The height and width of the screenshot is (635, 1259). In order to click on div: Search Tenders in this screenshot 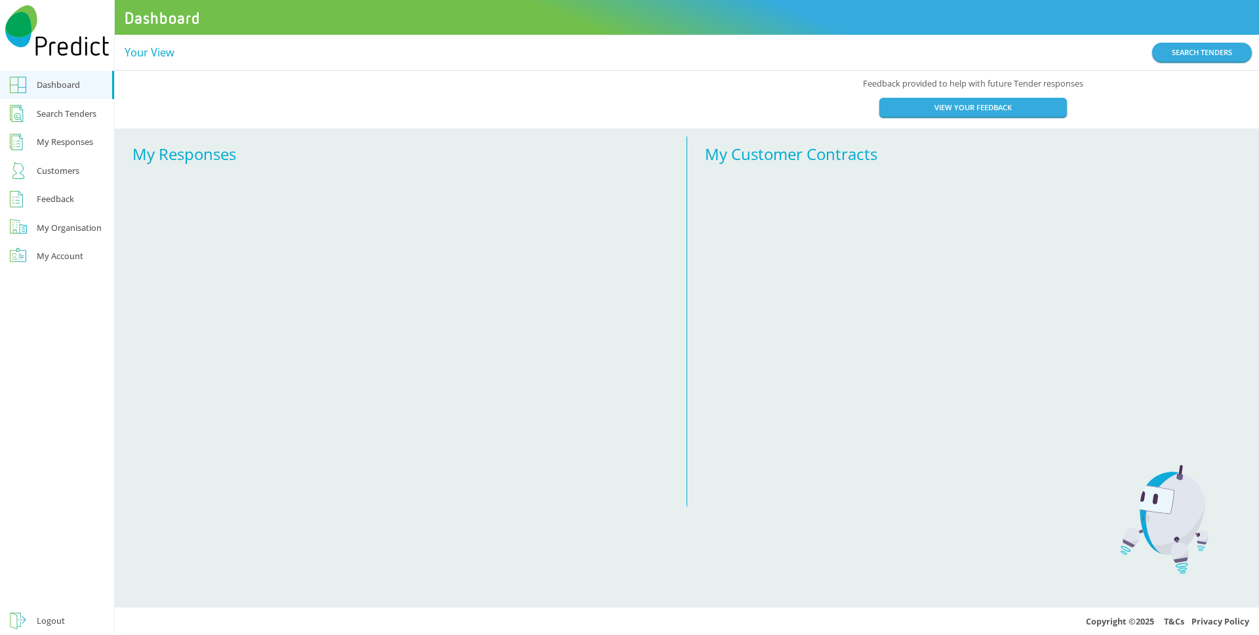, I will do `click(66, 113)`.